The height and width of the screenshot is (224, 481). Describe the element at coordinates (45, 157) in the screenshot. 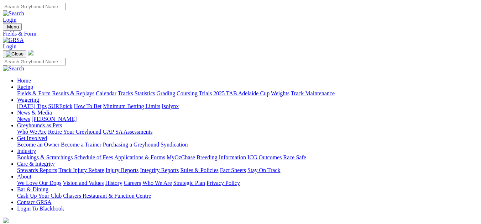

I see `a: Bookings & Scratchings` at that location.